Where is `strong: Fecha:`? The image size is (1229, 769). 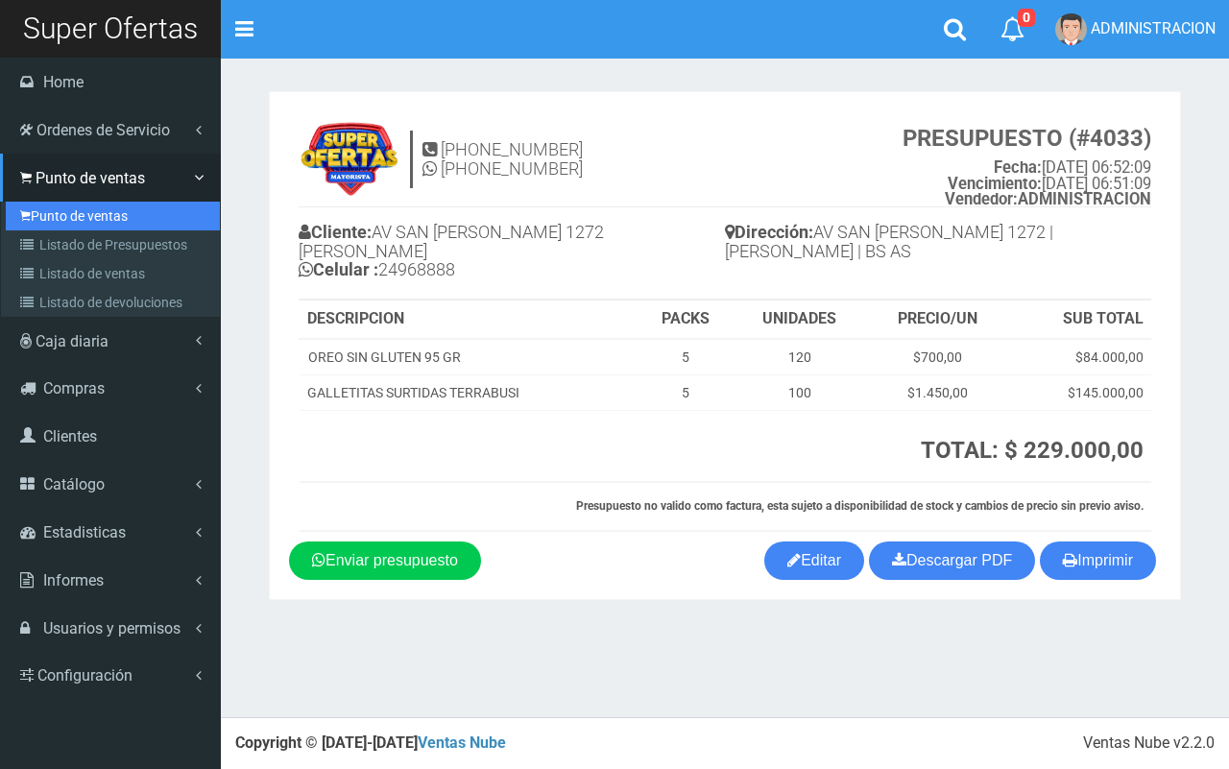 strong: Fecha: is located at coordinates (1017, 167).